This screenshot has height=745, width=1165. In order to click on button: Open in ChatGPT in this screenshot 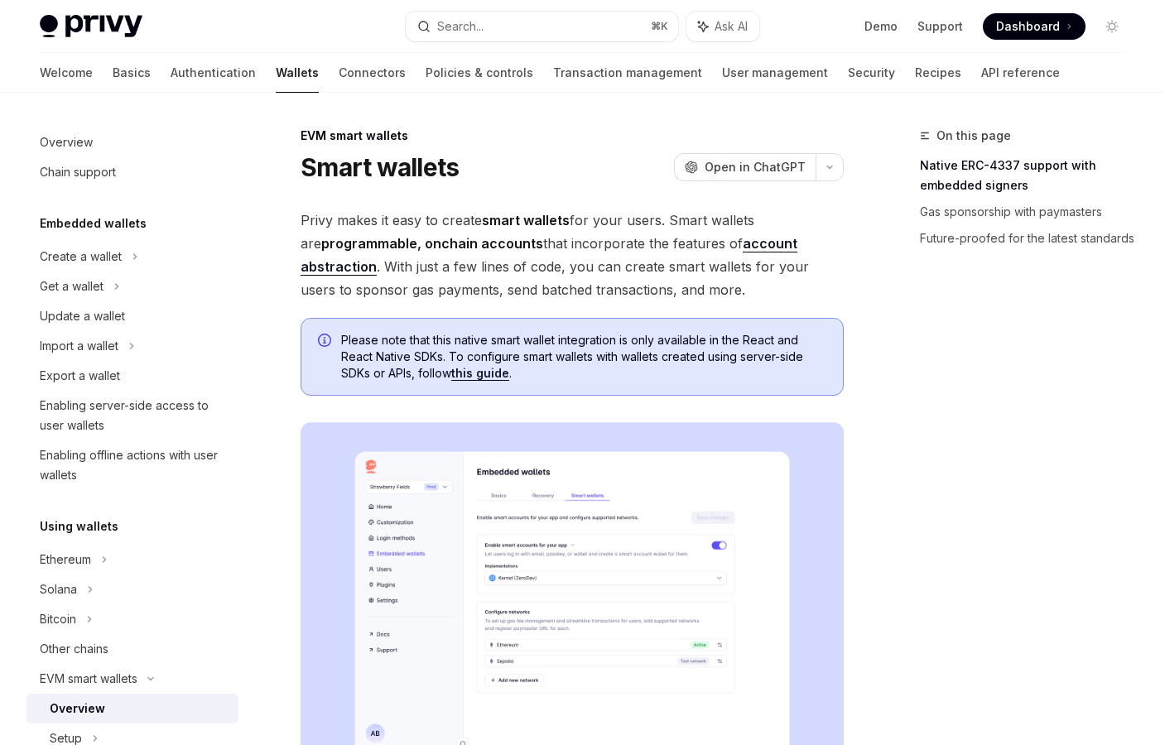, I will do `click(744, 167)`.